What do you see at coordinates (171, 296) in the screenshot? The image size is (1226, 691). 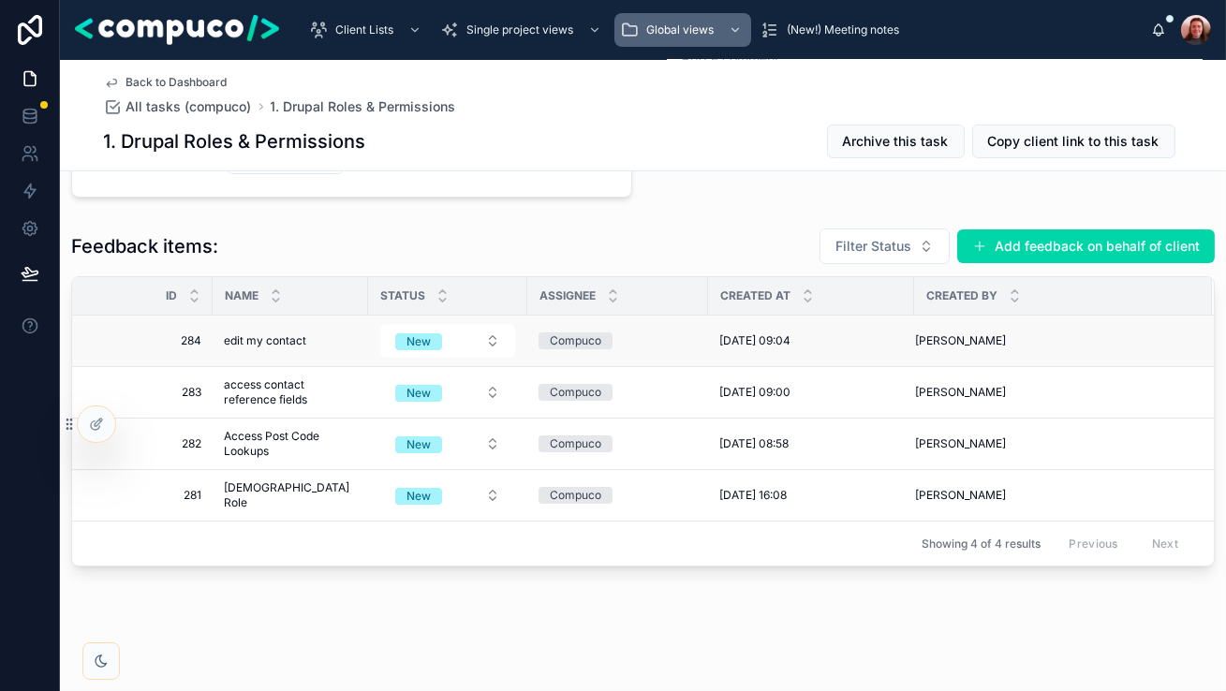 I see `span: Id` at bounding box center [171, 296].